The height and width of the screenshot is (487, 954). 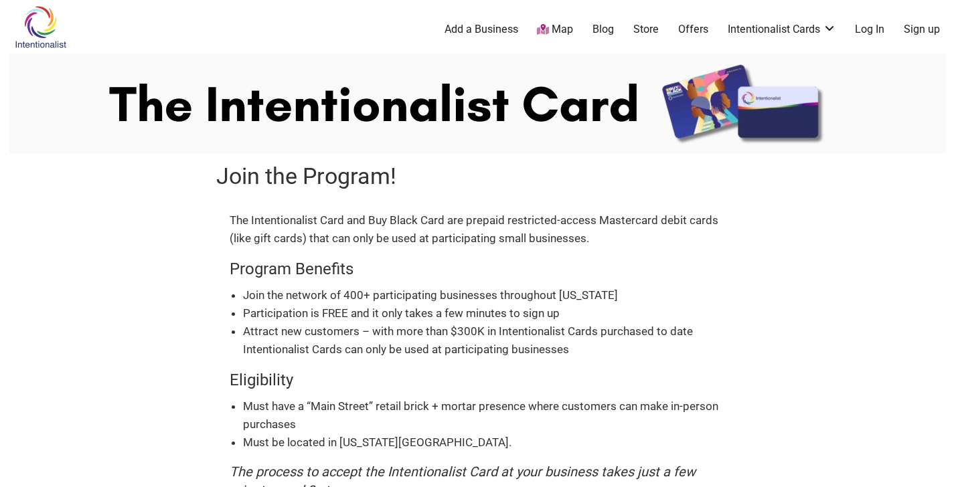 What do you see at coordinates (477, 381) in the screenshot?
I see `h4: Eligibility` at bounding box center [477, 381].